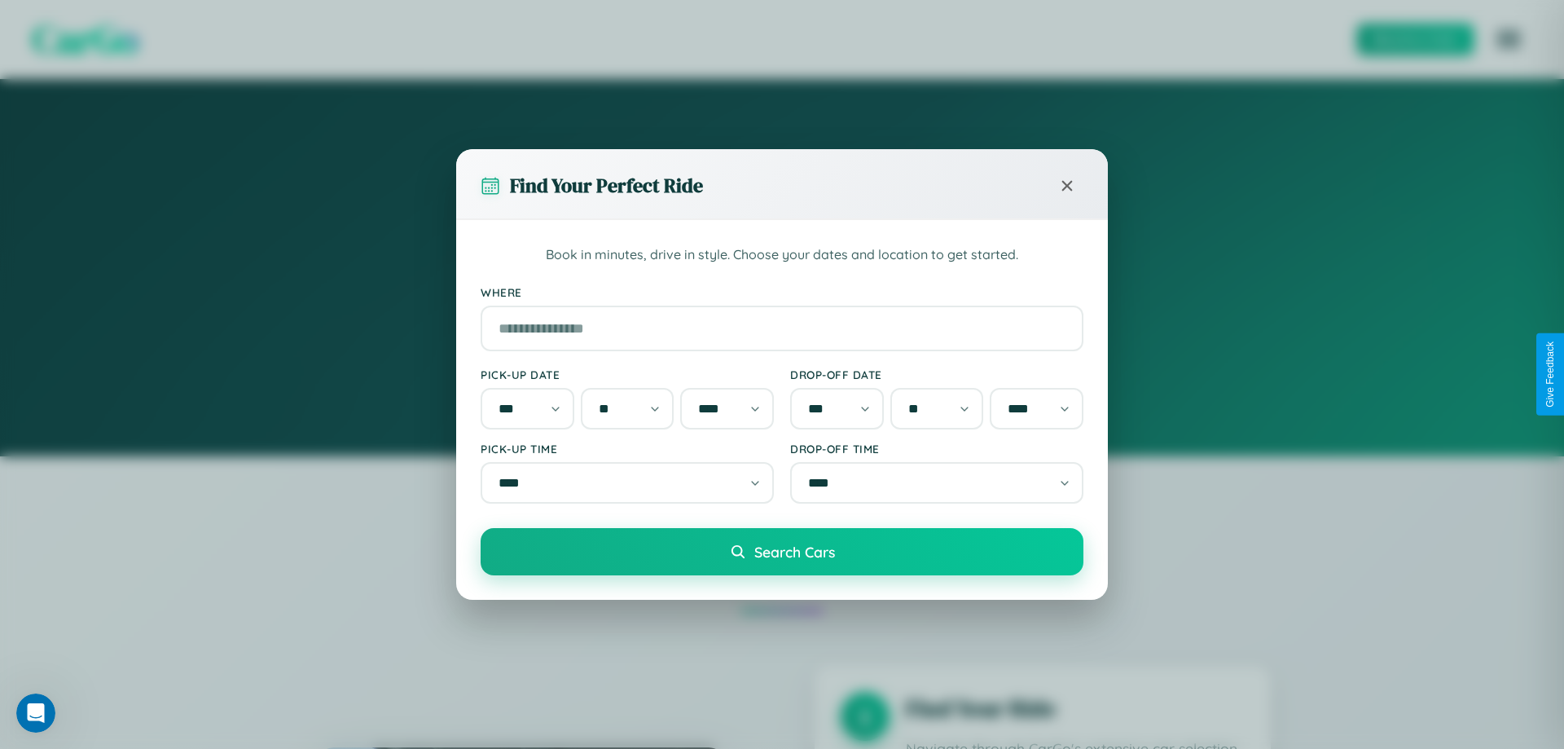 This screenshot has width=1564, height=749. What do you see at coordinates (627, 448) in the screenshot?
I see `label: Pick-up Time` at bounding box center [627, 448].